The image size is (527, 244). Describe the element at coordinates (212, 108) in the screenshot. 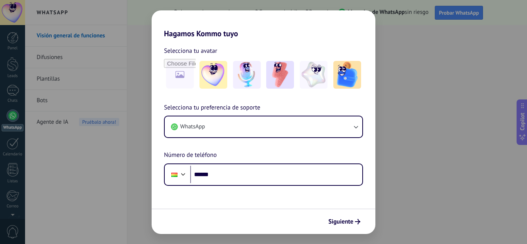

I see `span: Selecciona tu preferencia de soporte` at that location.